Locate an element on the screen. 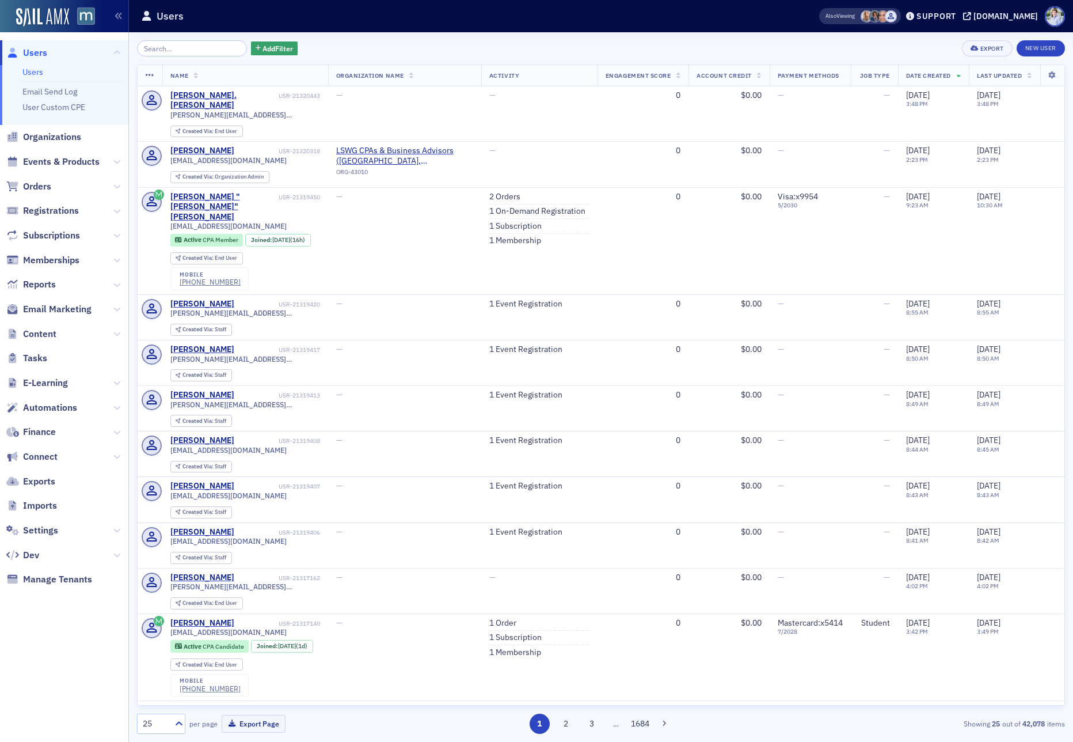  a: Email Send Log is located at coordinates (50, 92).